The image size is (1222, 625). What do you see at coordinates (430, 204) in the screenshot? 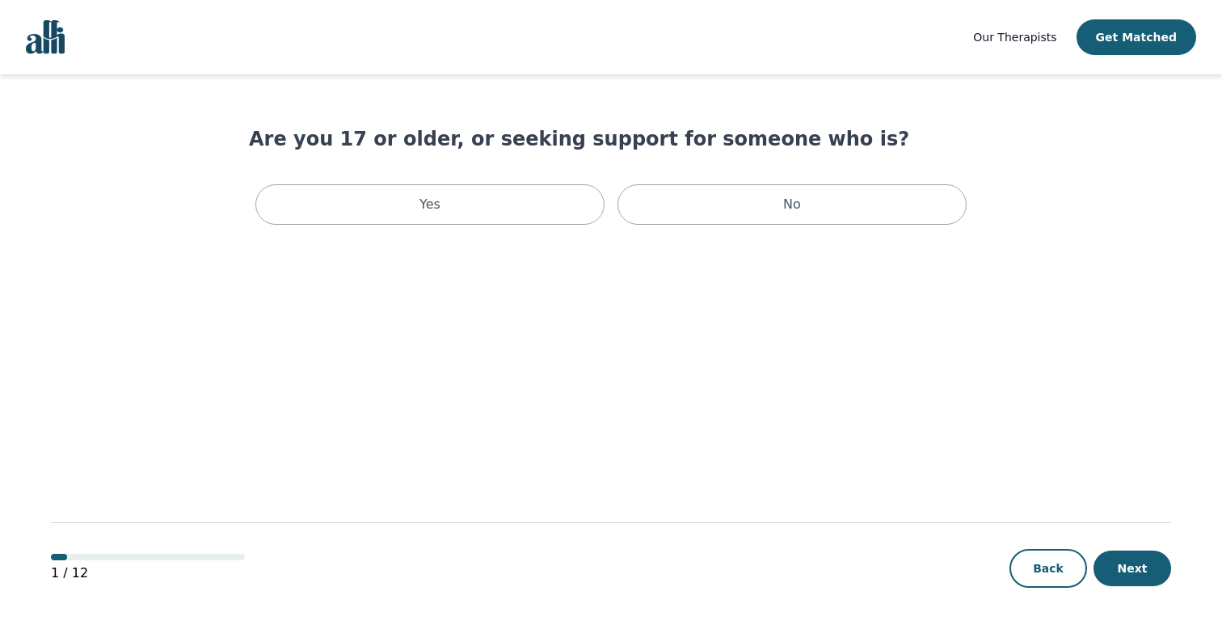
I see `p: Yes` at bounding box center [430, 204].